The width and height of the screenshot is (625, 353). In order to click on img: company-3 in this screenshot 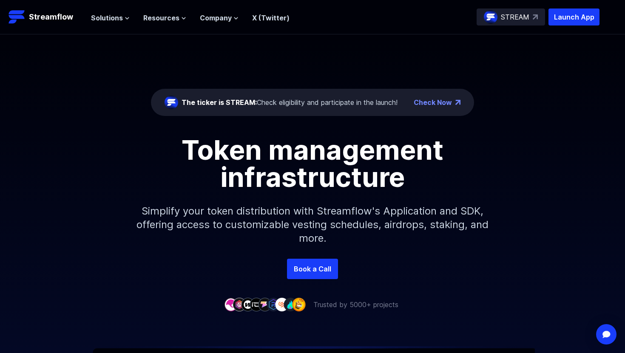, I will do `click(248, 304)`.